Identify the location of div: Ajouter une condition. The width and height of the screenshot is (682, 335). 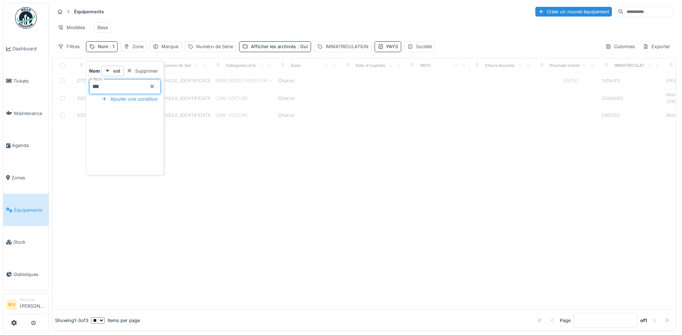
(130, 99).